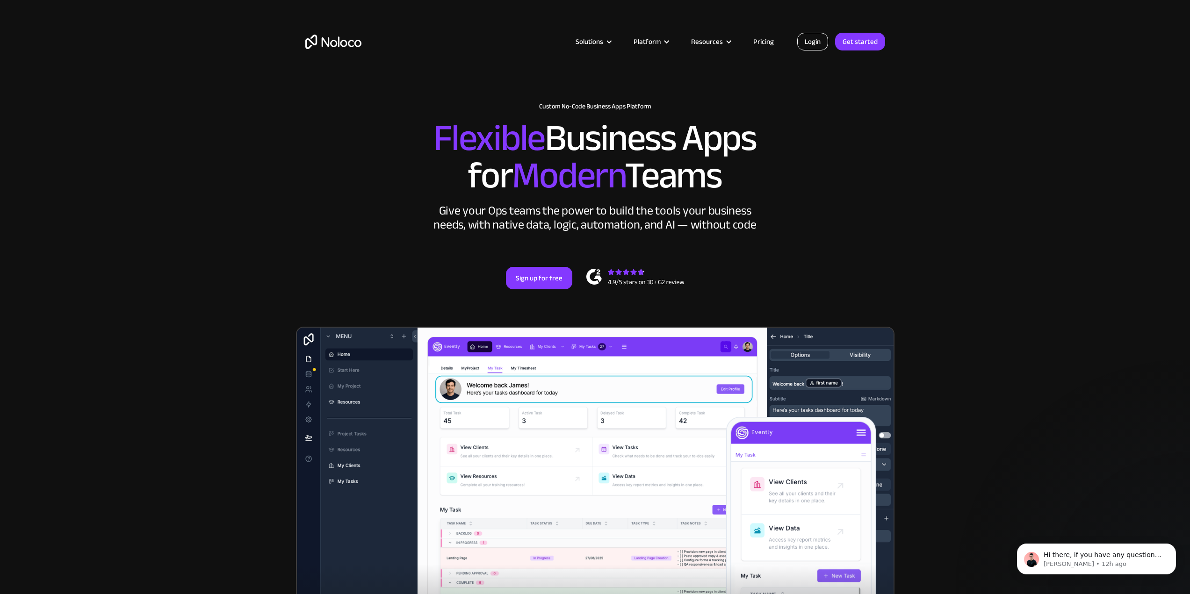 Image resolution: width=1190 pixels, height=594 pixels. Describe the element at coordinates (568, 175) in the screenshot. I see `span: Modern` at that location.